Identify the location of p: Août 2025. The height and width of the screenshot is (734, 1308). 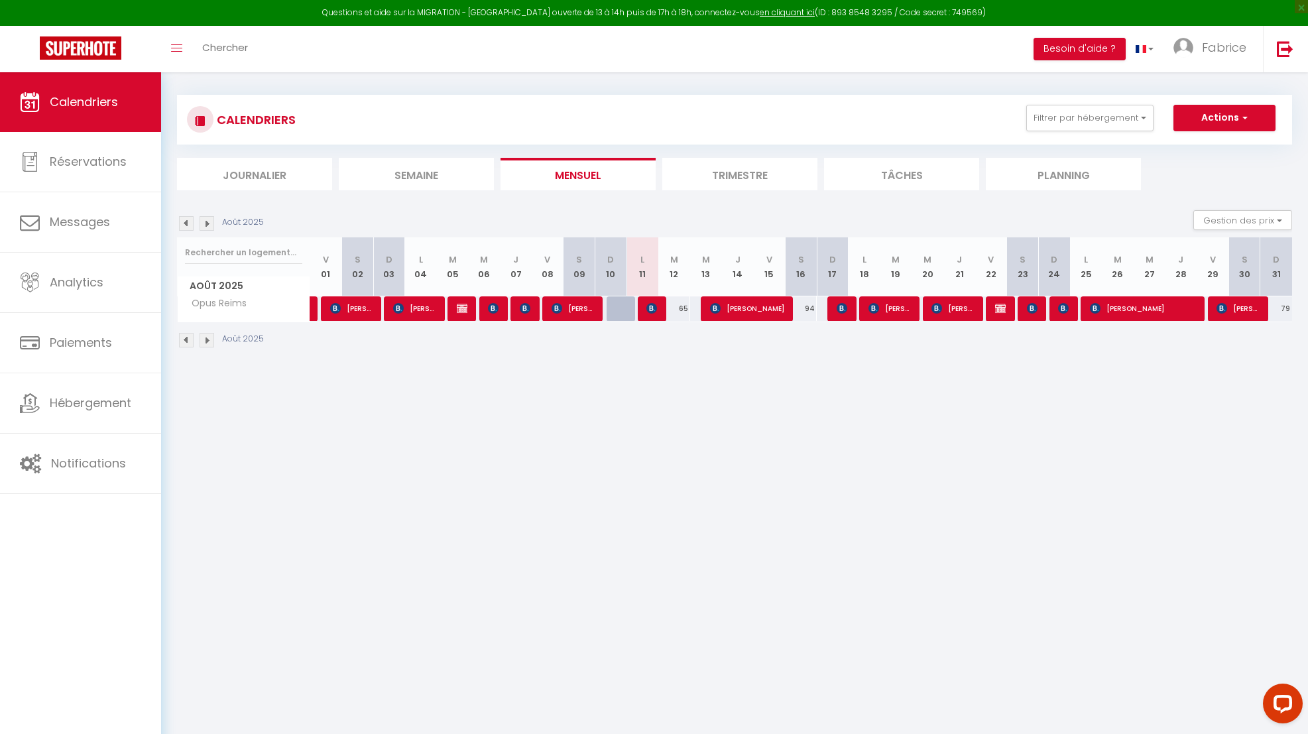
(243, 339).